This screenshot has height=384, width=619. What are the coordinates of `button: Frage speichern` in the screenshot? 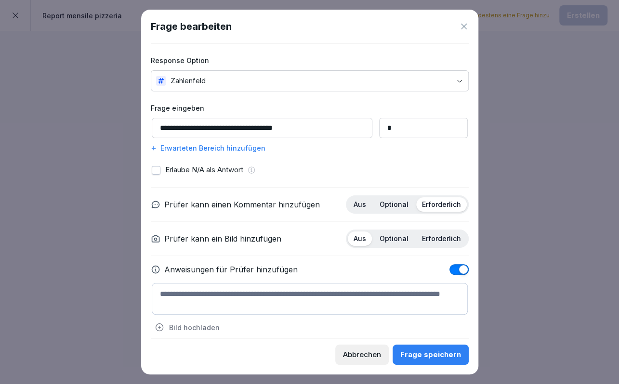 It's located at (431, 355).